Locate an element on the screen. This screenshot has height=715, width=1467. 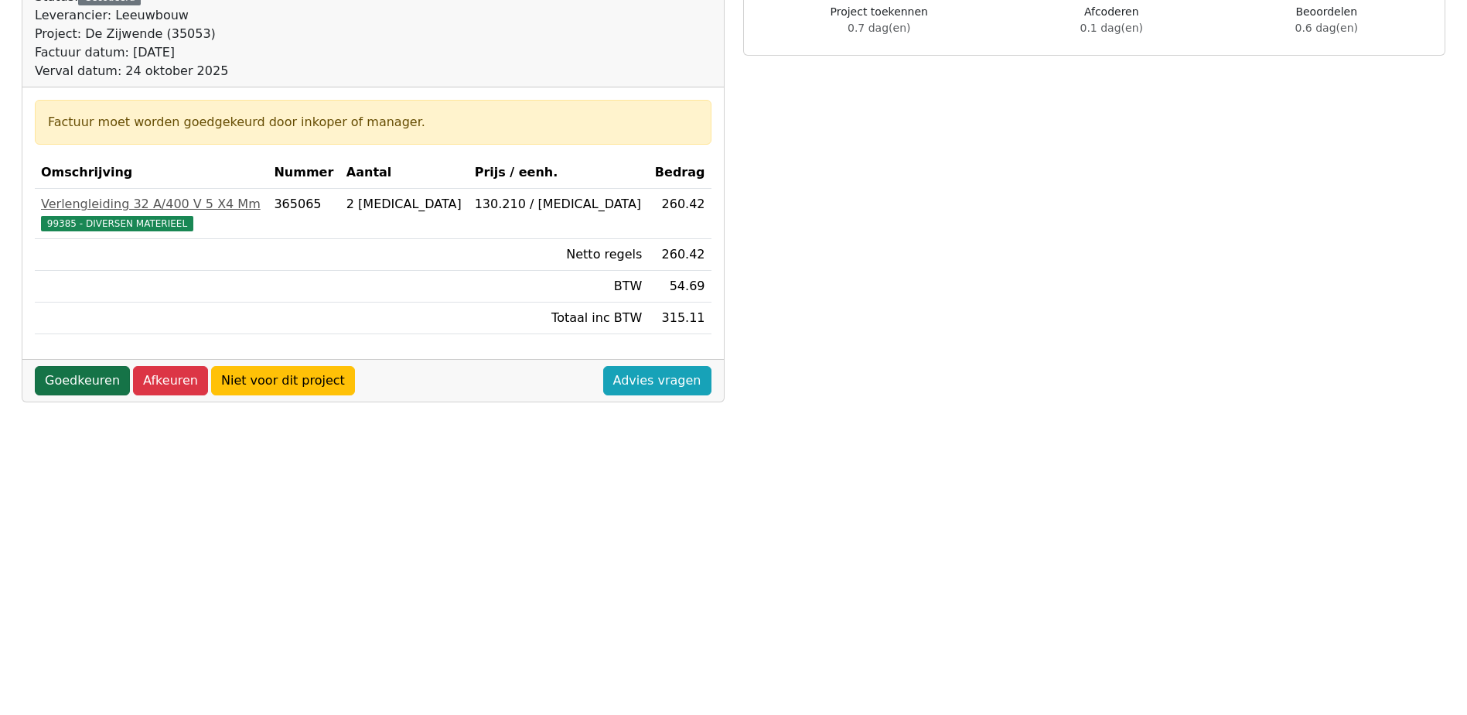
th: Prijs / eenh. is located at coordinates (558, 172).